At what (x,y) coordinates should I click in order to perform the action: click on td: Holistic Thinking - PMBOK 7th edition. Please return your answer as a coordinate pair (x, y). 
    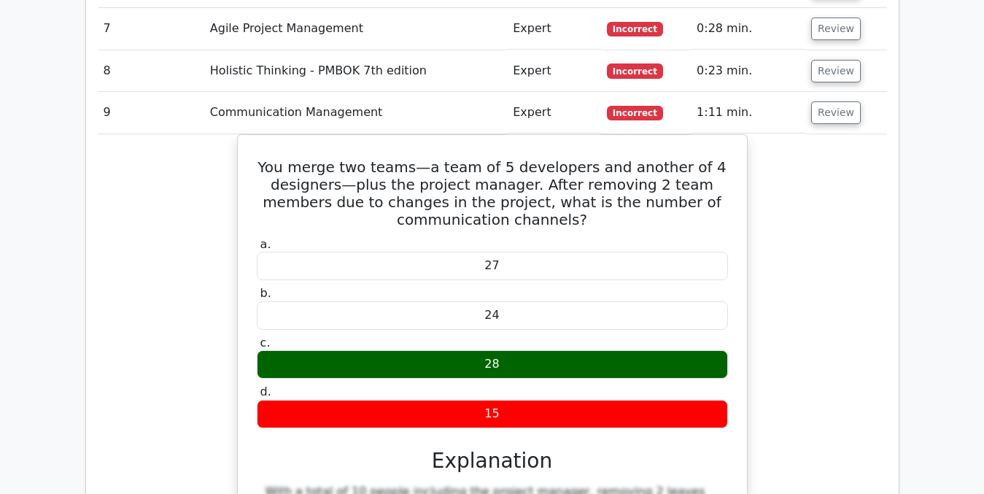
    Looking at the image, I should click on (355, 71).